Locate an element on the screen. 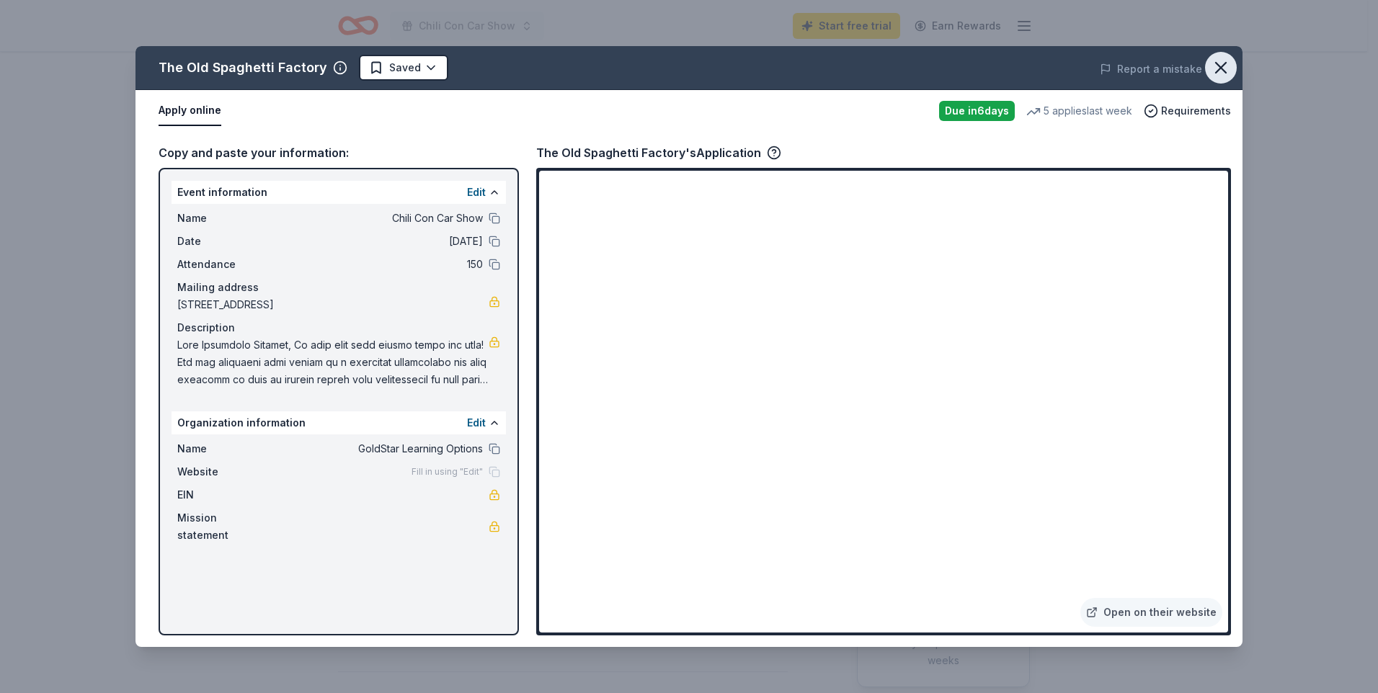 The height and width of the screenshot is (693, 1378). div: Mailing address is located at coordinates (339, 288).